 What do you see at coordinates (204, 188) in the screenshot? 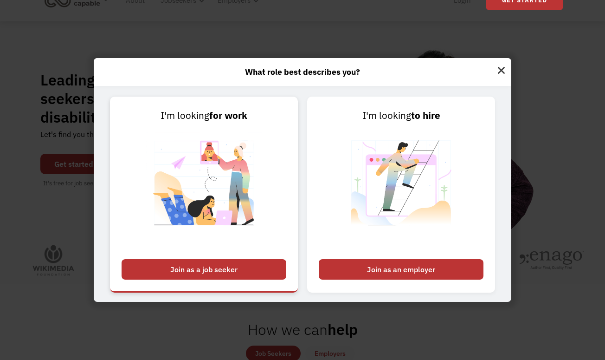
I see `img: Chronically Capable Personalized Job Matching` at bounding box center [204, 188].